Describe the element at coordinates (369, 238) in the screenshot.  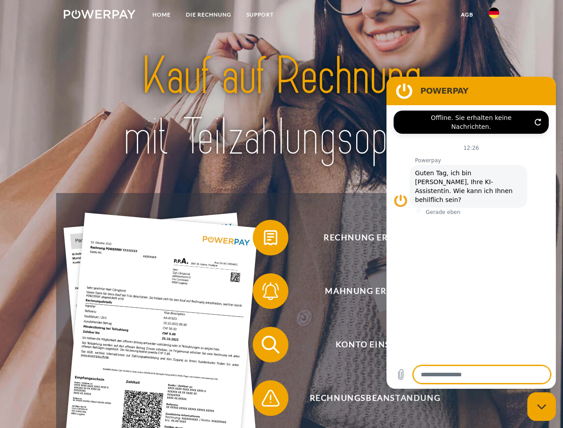
I see `a: Rechnung erhalten?` at that location.